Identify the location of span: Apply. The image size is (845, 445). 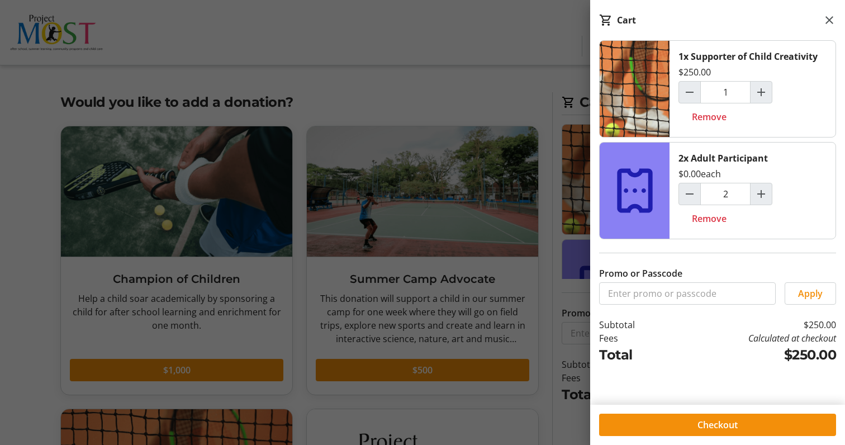
(810, 293).